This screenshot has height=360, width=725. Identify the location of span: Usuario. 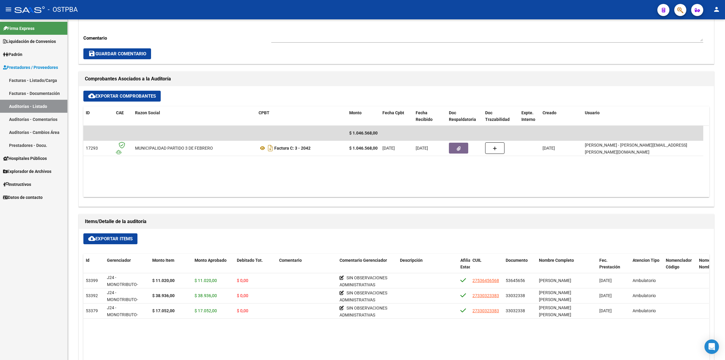
(592, 113).